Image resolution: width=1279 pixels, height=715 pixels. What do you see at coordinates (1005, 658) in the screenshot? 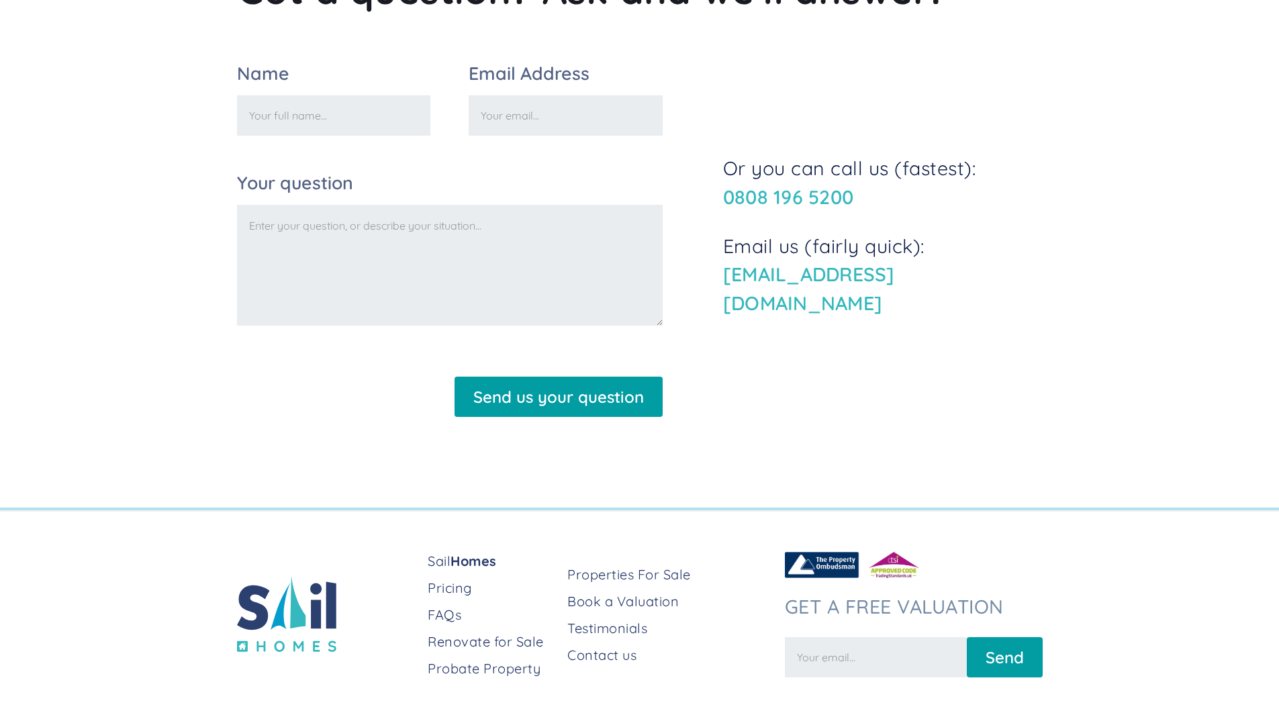
I see `input: Send` at bounding box center [1005, 658].